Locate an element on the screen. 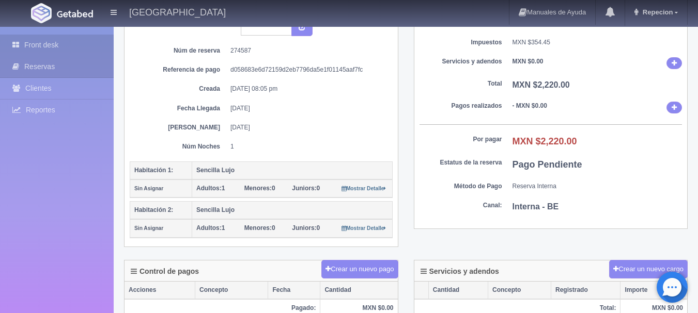 This screenshot has height=313, width=698. dd: d058683e6d72159d2eb7796da5e1f01145aaf7fc is located at coordinates (307, 70).